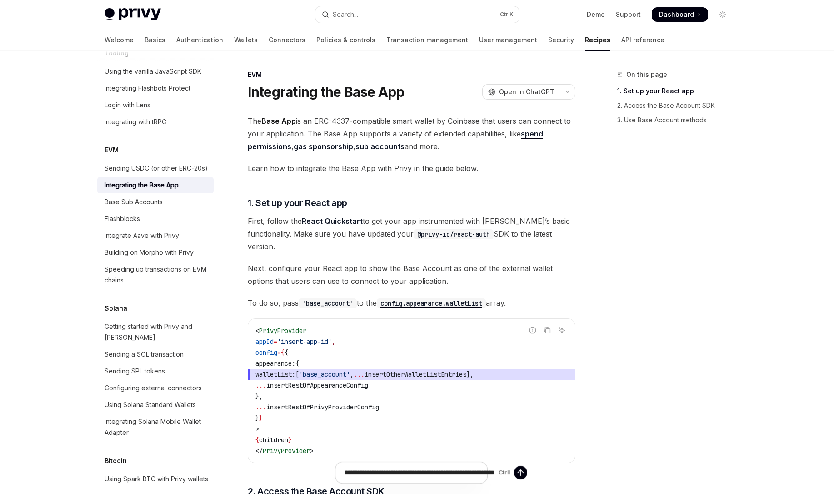 The width and height of the screenshot is (834, 494). I want to click on button: Copy the contents from the code block, so click(547, 330).